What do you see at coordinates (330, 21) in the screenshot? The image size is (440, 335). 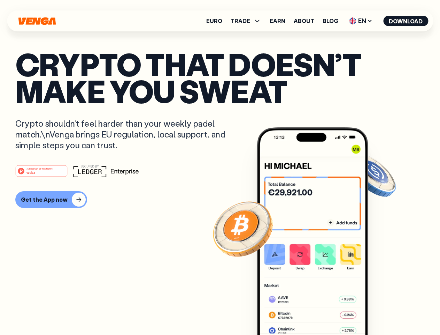 I see `a: Blog` at bounding box center [330, 21].